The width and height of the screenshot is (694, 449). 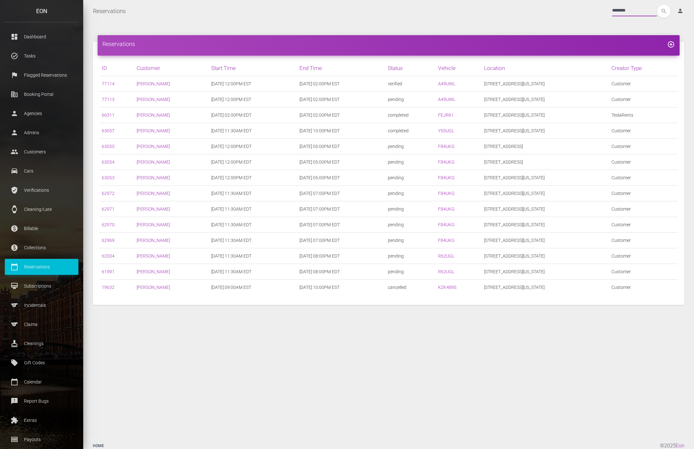 What do you see at coordinates (42, 75) in the screenshot?
I see `p: Flagged Reservations` at bounding box center [42, 75].